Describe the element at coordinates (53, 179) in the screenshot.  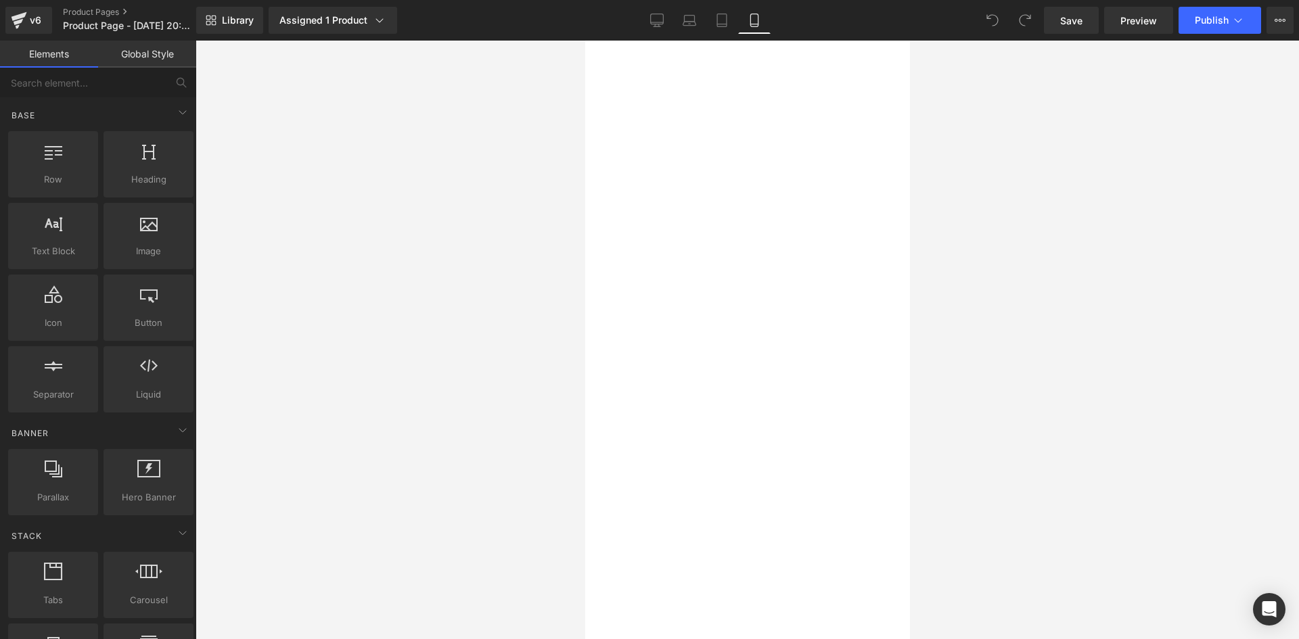
I see `span: Row` at that location.